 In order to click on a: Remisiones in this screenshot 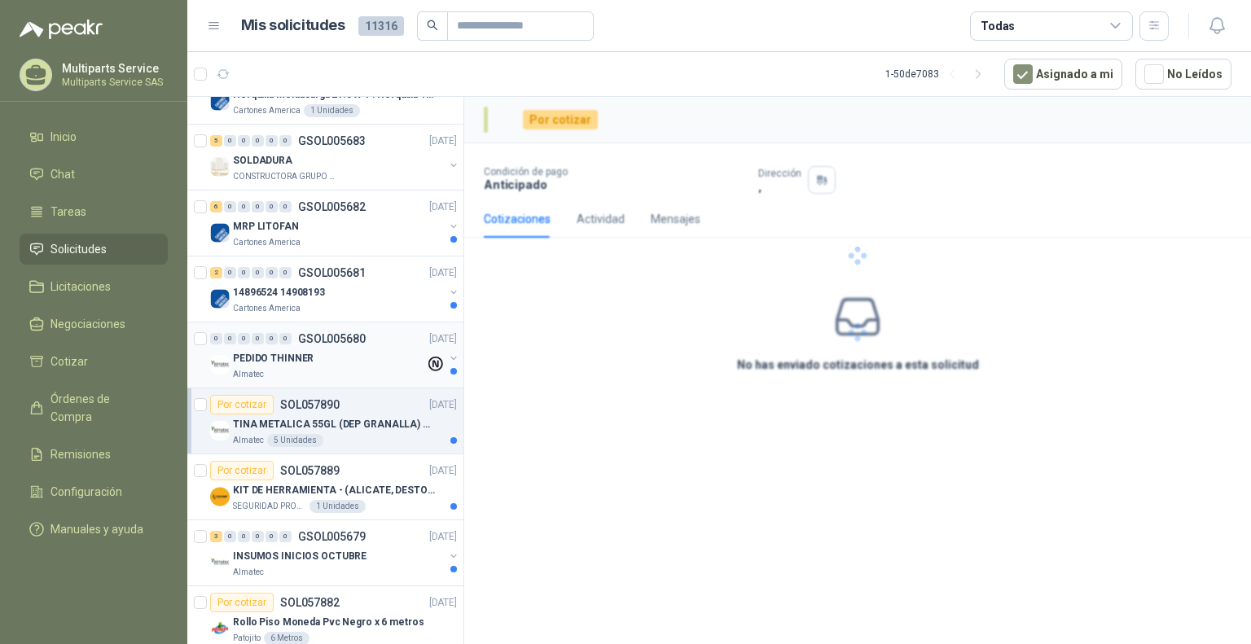, I will do `click(94, 455)`.